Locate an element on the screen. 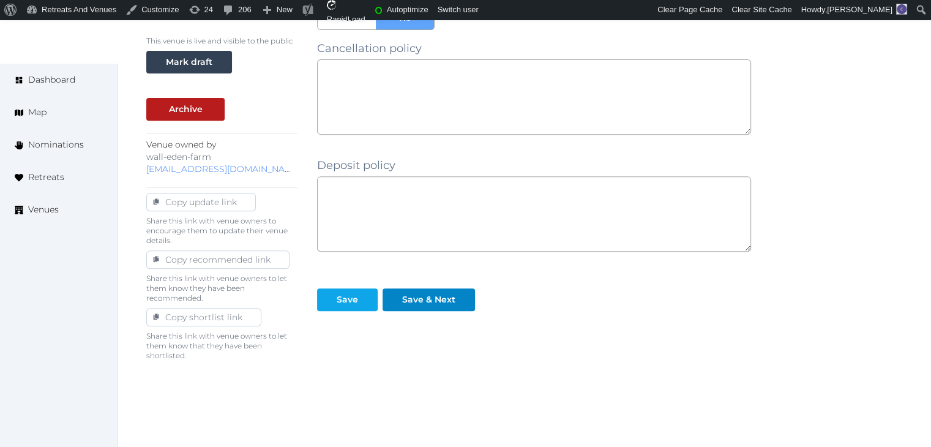 The width and height of the screenshot is (931, 447). button: Copy update link is located at coordinates (201, 202).